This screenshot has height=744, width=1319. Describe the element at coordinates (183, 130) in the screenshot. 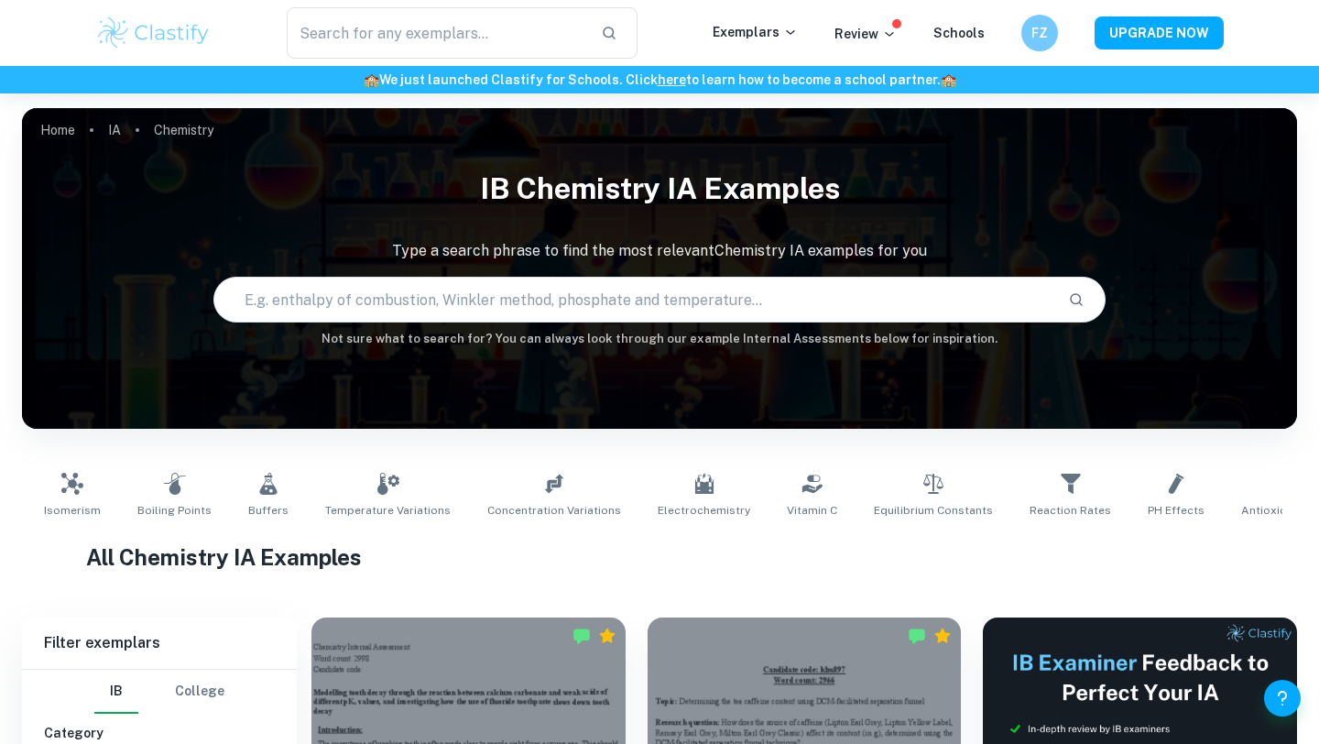

I see `p: Chemistry` at that location.